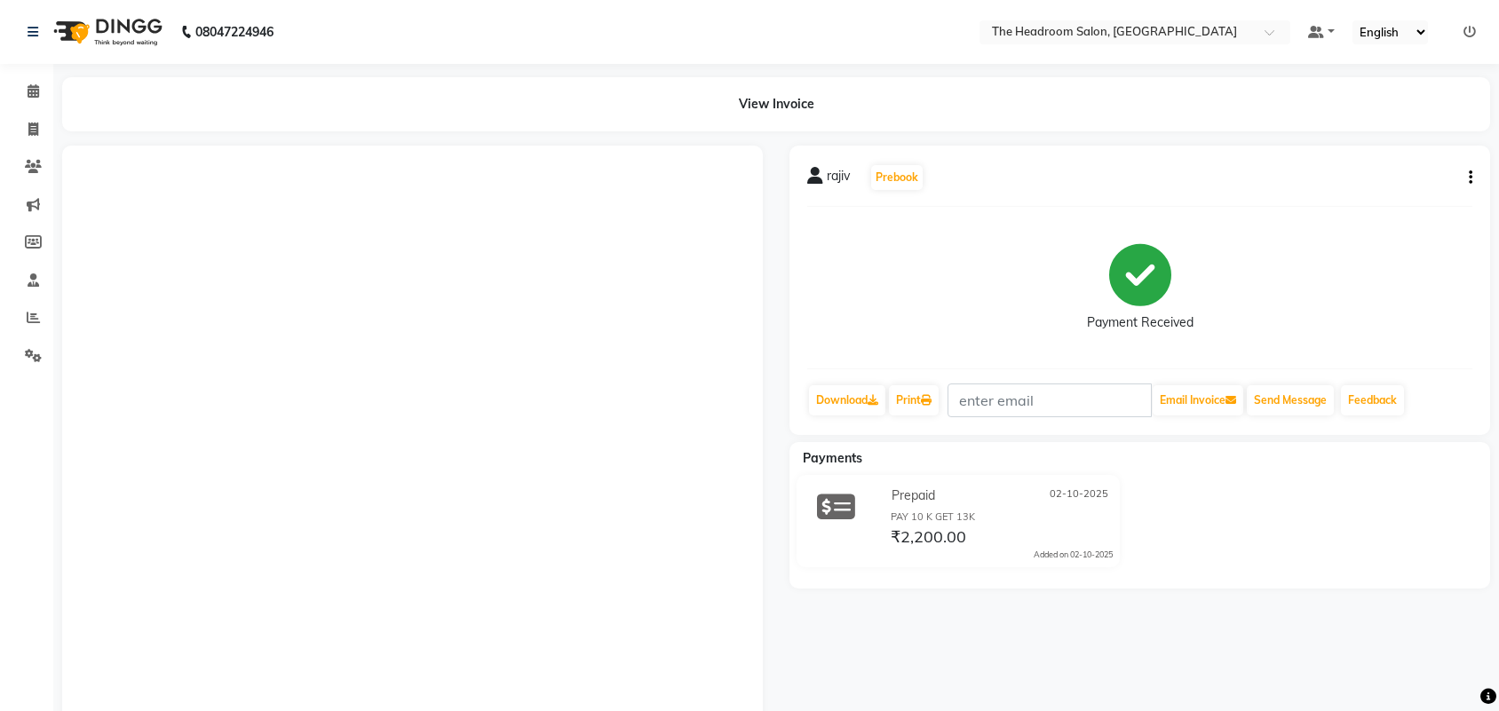 The height and width of the screenshot is (711, 1499). I want to click on button: Email Invoice, so click(1198, 400).